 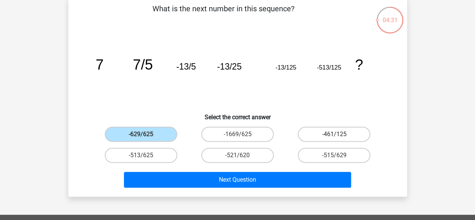 What do you see at coordinates (286, 67) in the screenshot?
I see `tspan: -13/125` at bounding box center [286, 67].